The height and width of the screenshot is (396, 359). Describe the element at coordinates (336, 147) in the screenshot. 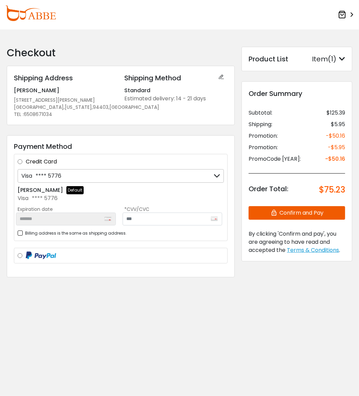

I see `div: -$5.95` at that location.